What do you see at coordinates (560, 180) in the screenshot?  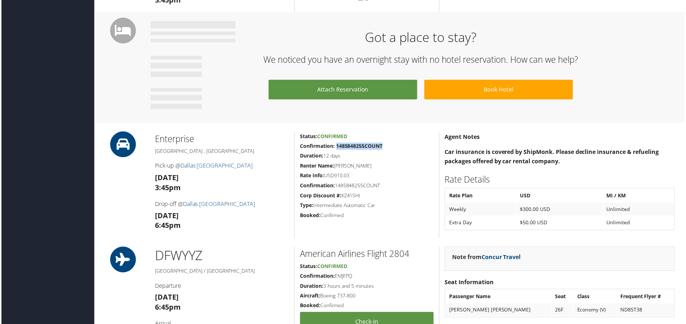 I see `h2: Rate Details` at bounding box center [560, 180].